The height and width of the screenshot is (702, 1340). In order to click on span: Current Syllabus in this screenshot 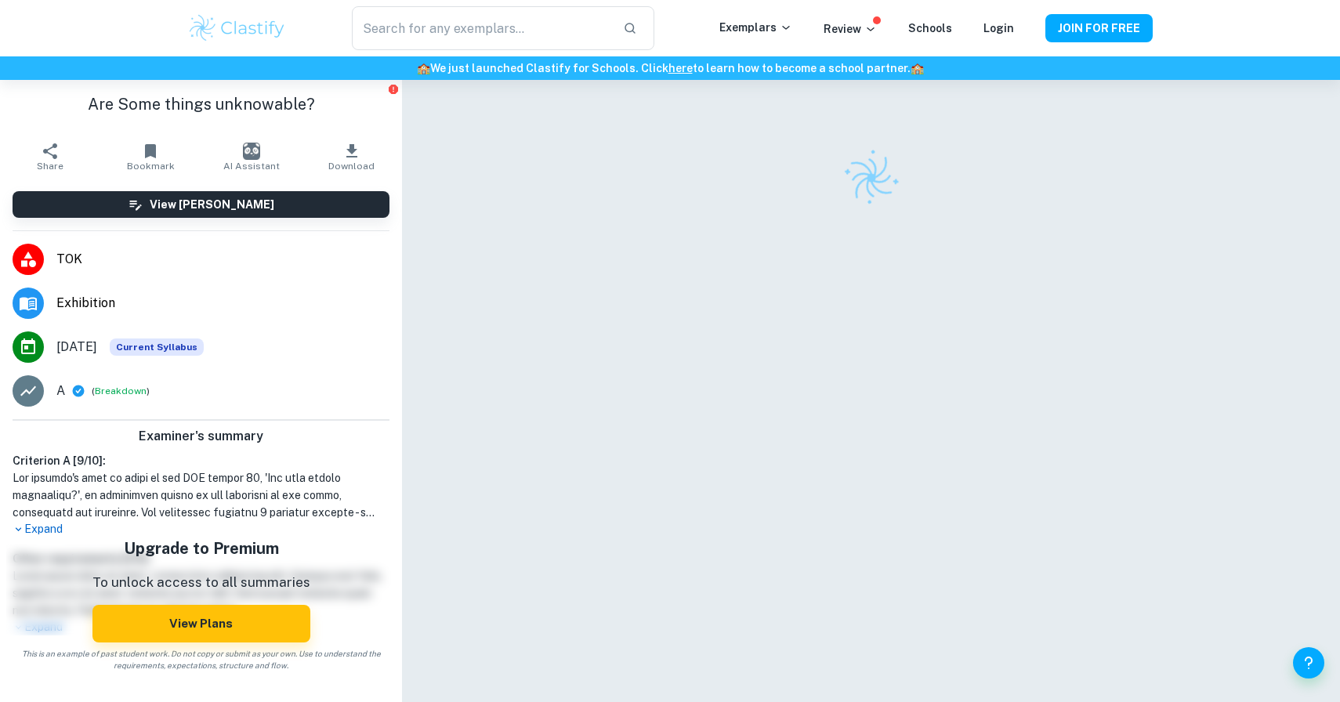, I will do `click(157, 347)`.